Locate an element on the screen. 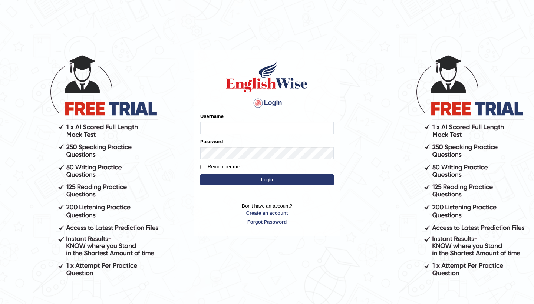 The width and height of the screenshot is (534, 304). a: Forgot Password is located at coordinates (267, 222).